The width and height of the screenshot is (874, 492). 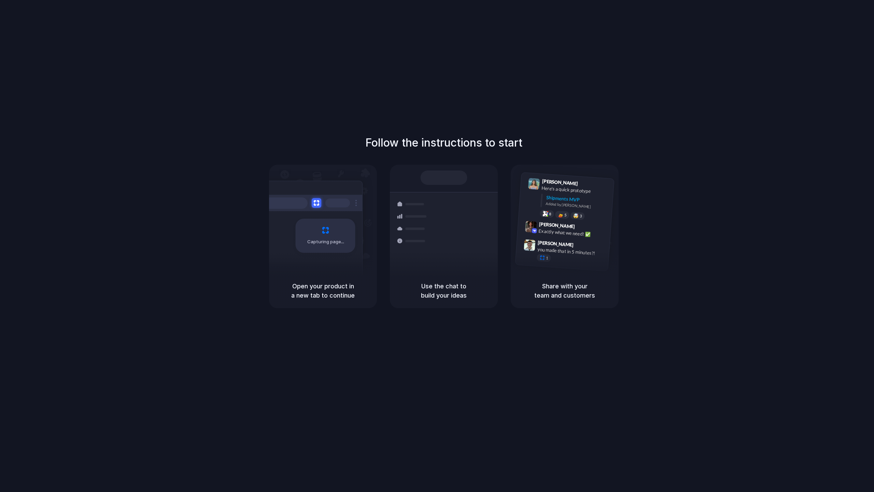 I want to click on span: 9:47 AM, so click(x=583, y=246).